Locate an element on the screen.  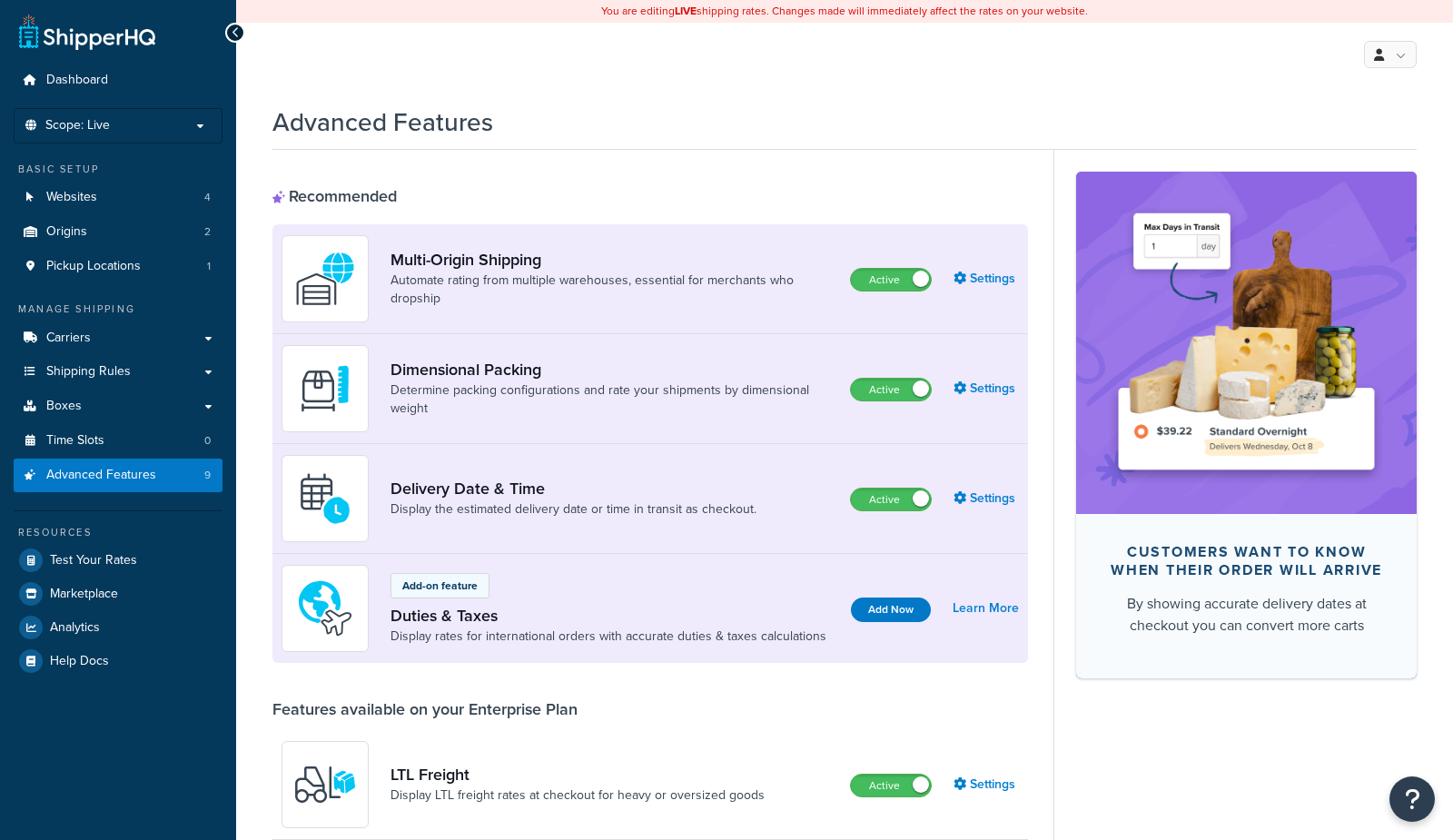
span: Marketplace is located at coordinates (83, 594).